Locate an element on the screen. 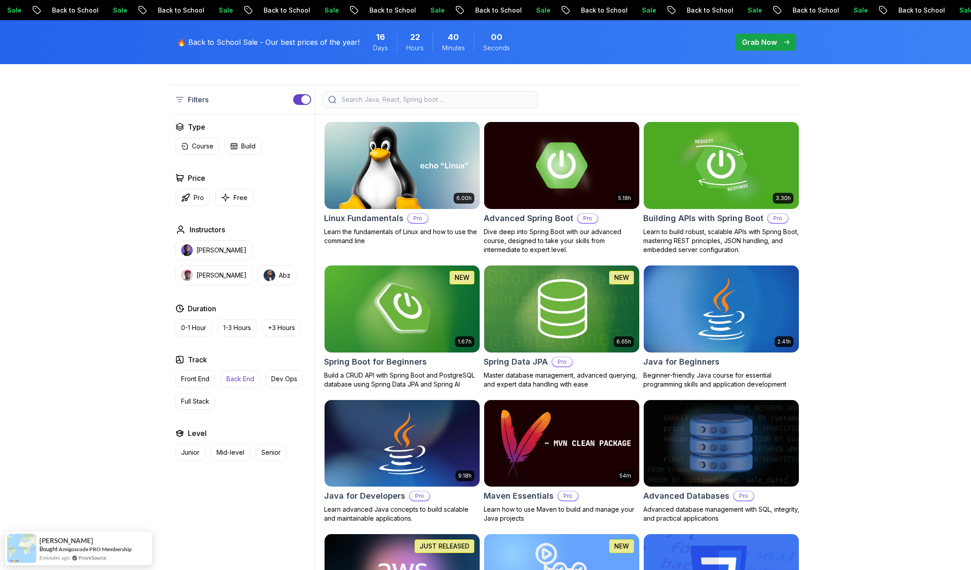  span: Minutes is located at coordinates (453, 48).